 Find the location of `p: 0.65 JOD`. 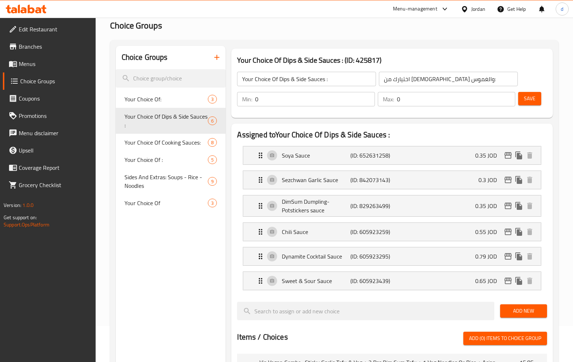

p: 0.65 JOD is located at coordinates (489, 281).